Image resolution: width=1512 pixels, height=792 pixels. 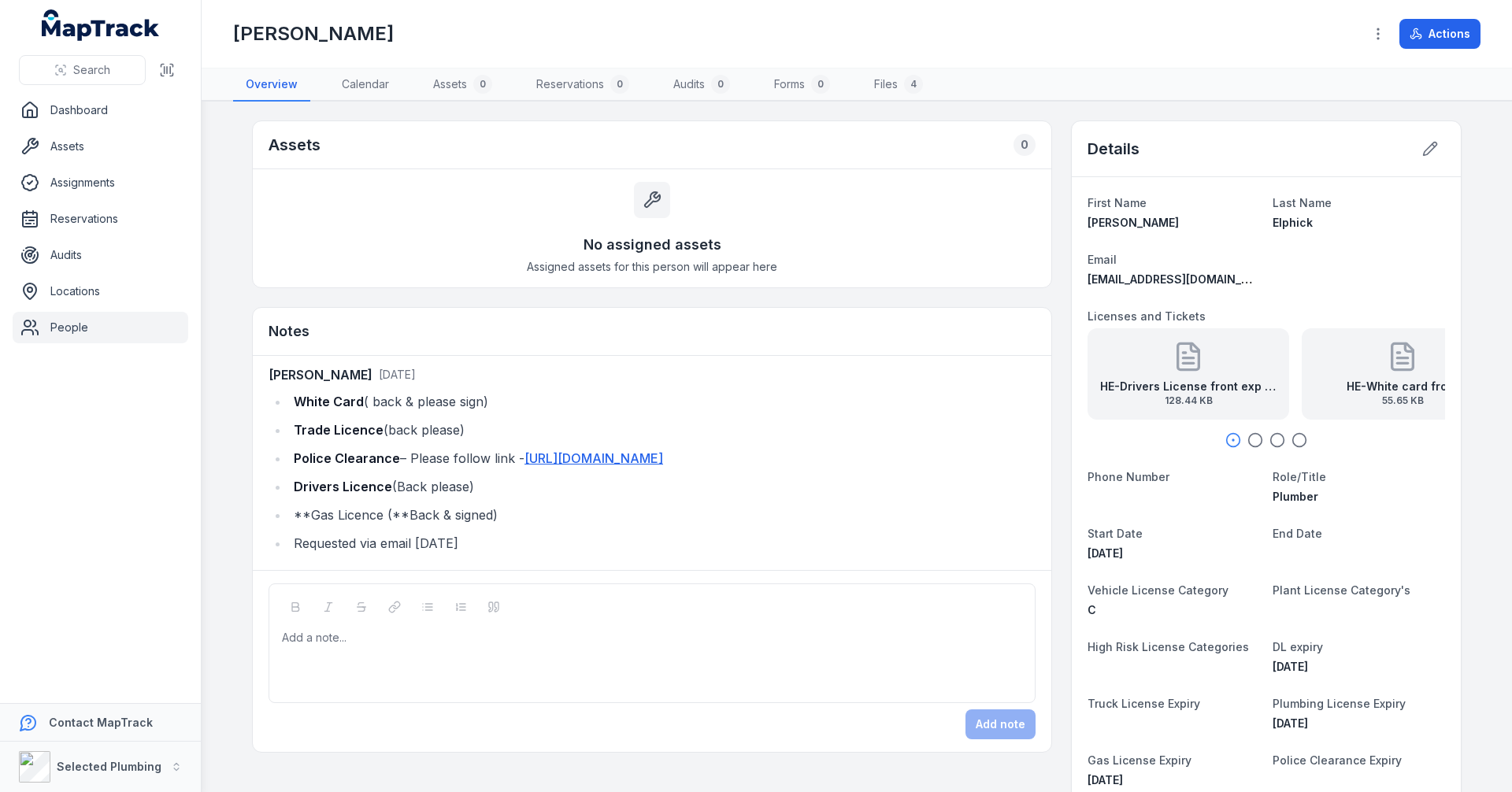 I want to click on strong: Police Clearance, so click(x=347, y=458).